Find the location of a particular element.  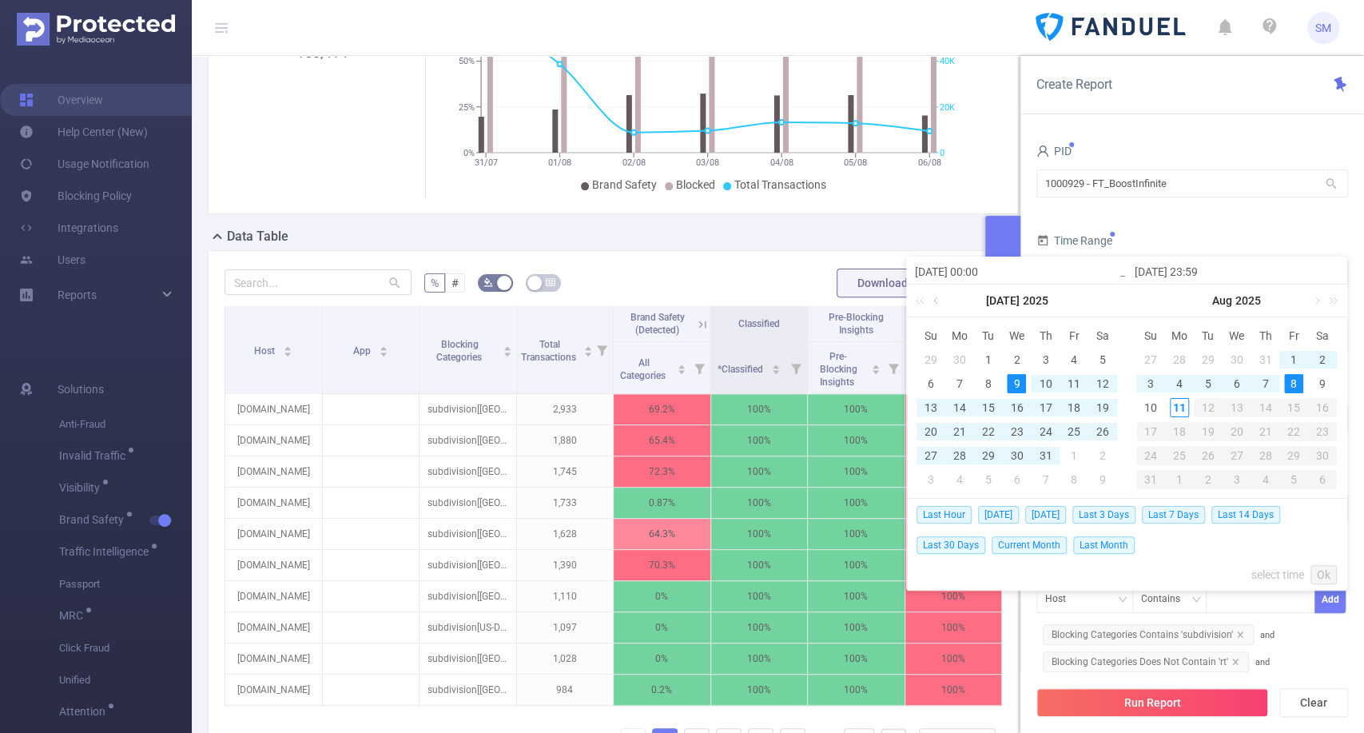

div: 26 is located at coordinates (1103, 432).